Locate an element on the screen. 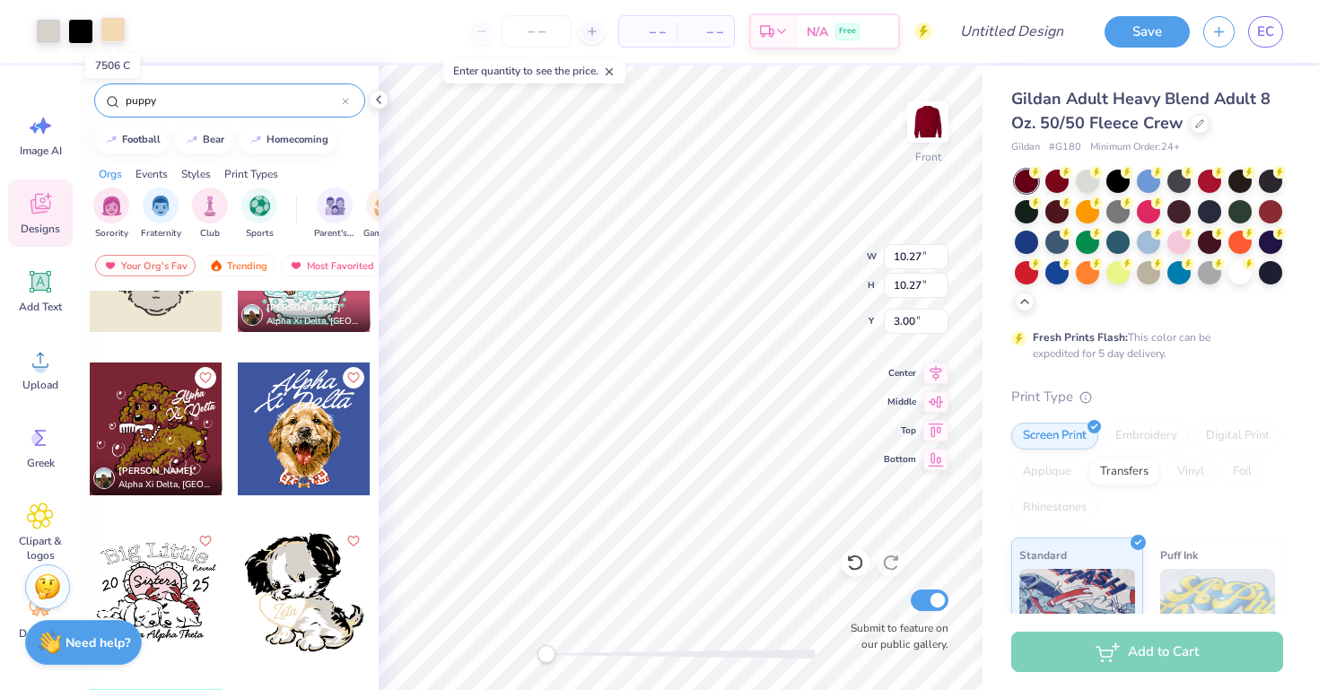 This screenshot has height=690, width=1319. div: Enter quantity to see the price. is located at coordinates (534, 71).